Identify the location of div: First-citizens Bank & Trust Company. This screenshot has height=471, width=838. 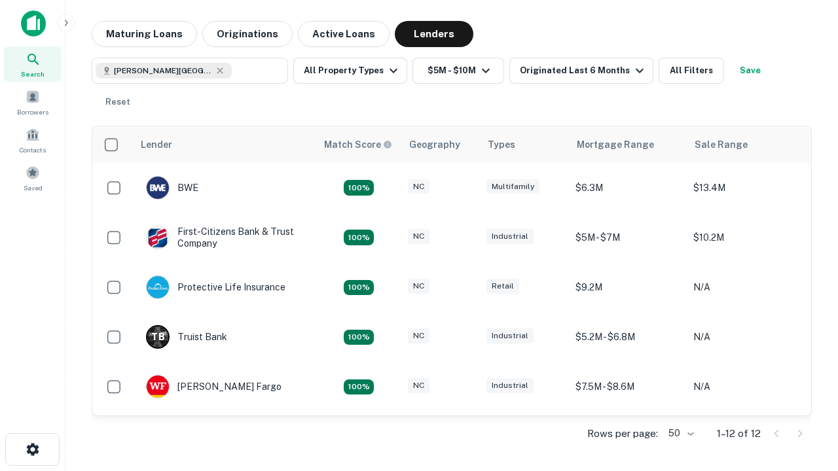
(224, 238).